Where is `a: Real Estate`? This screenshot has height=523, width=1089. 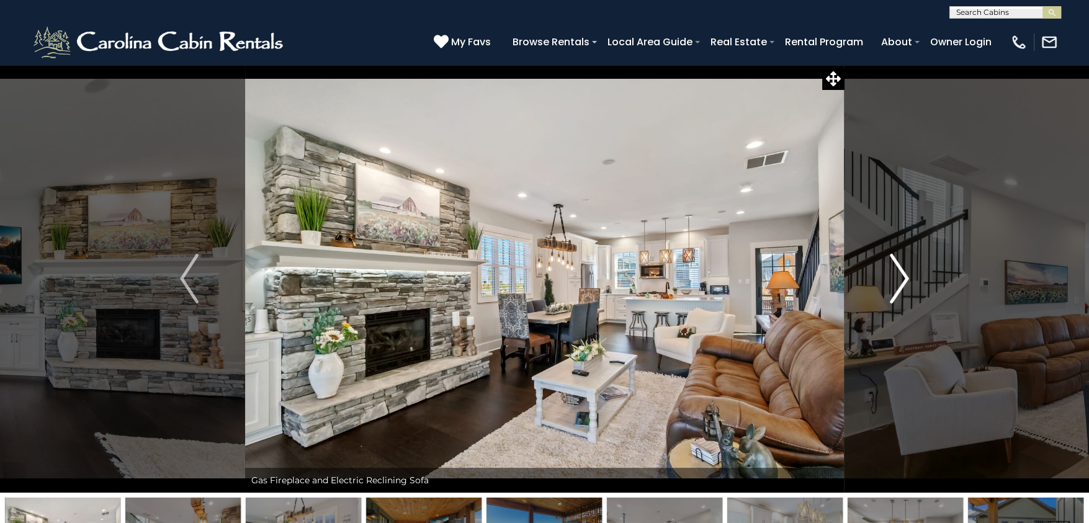
a: Real Estate is located at coordinates (739, 42).